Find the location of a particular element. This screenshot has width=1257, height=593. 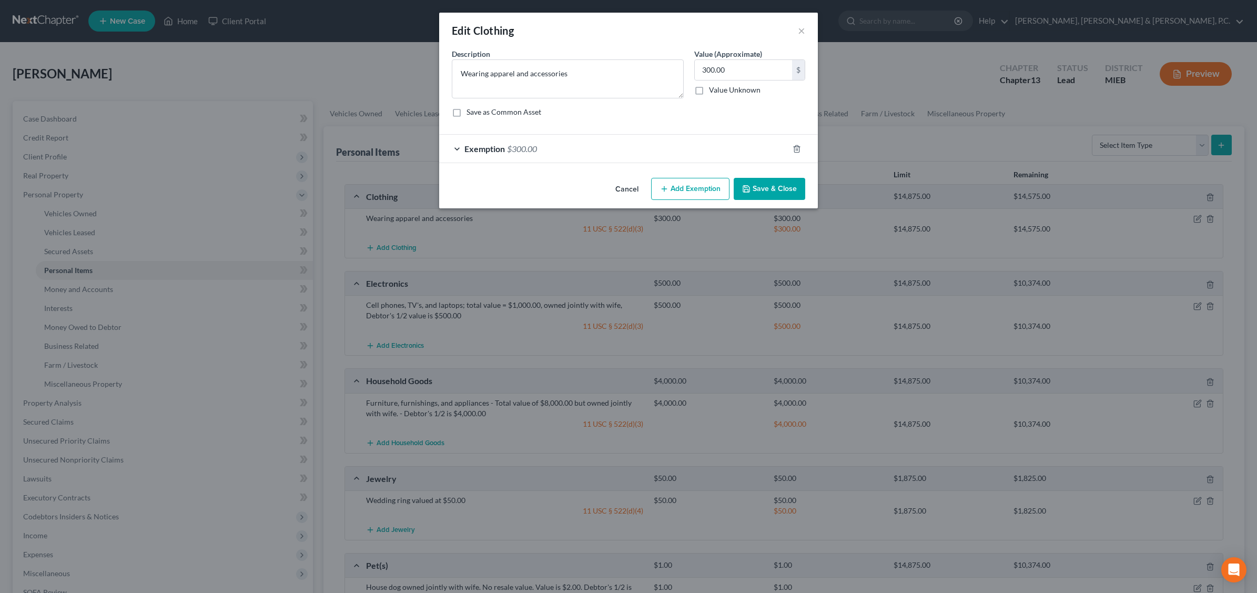

button: Save & Close is located at coordinates (770, 189).